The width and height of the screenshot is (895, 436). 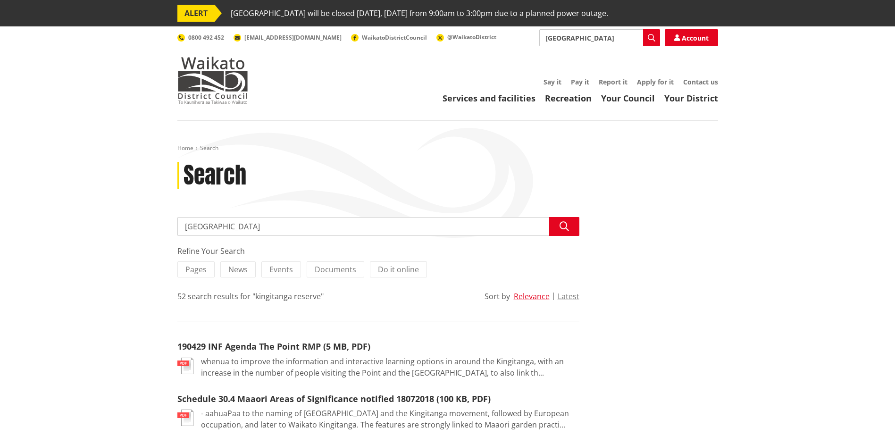 What do you see at coordinates (613, 82) in the screenshot?
I see `a: Report it` at bounding box center [613, 82].